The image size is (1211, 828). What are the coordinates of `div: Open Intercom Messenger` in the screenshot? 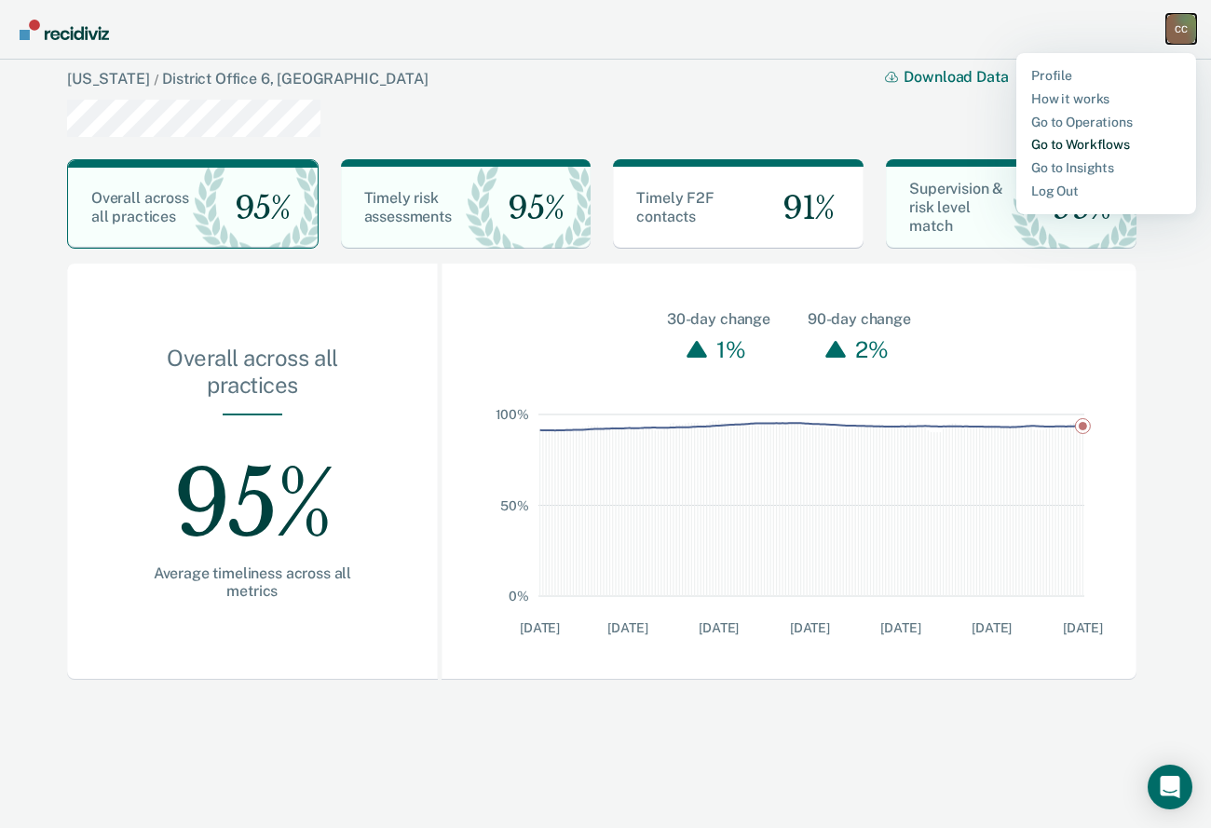 It's located at (1170, 787).